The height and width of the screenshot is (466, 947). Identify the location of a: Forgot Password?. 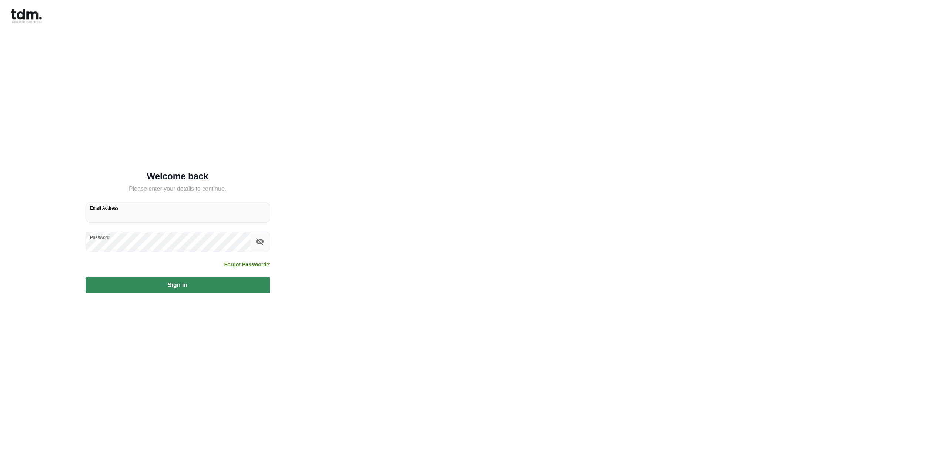
(247, 264).